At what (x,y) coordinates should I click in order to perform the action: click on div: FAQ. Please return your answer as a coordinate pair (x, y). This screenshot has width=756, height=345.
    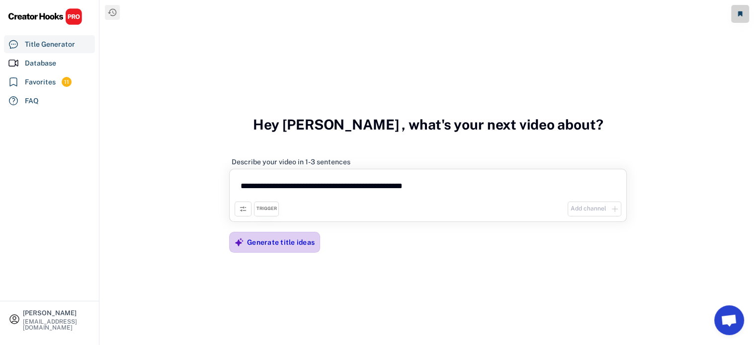
    Looking at the image, I should click on (32, 101).